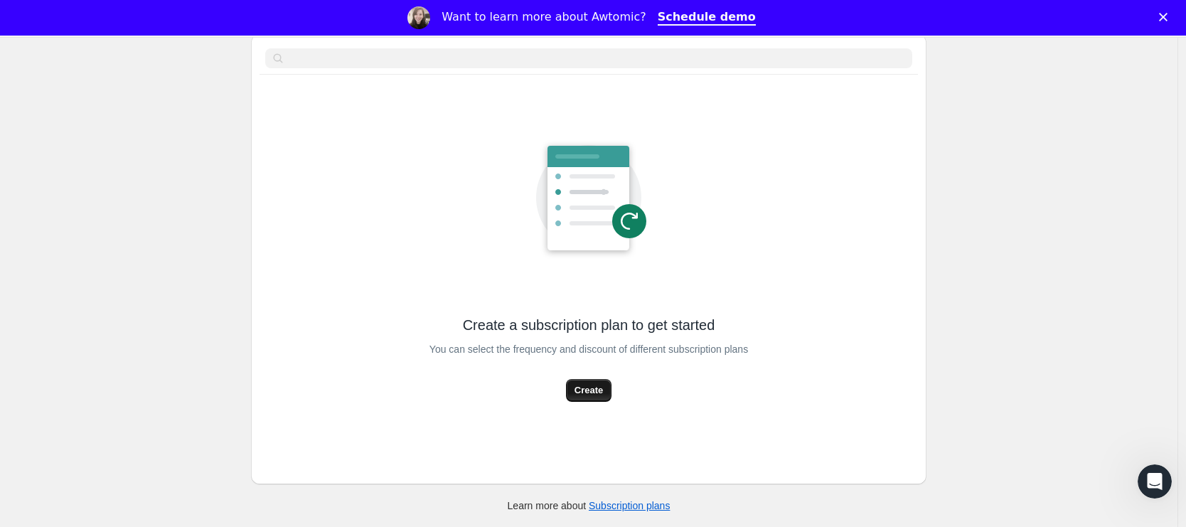  What do you see at coordinates (589, 390) in the screenshot?
I see `button: Create` at bounding box center [589, 390].